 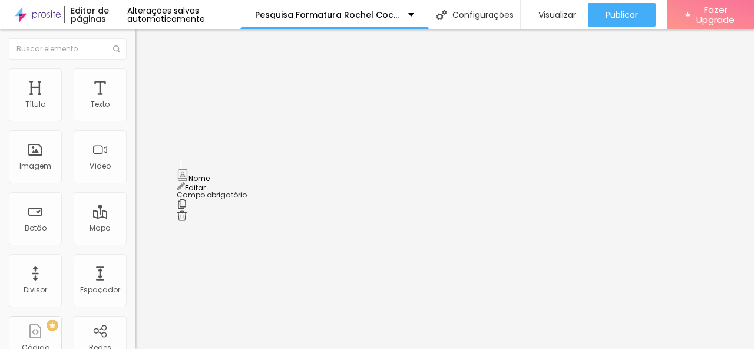 I want to click on div: Editor de páginas, so click(x=95, y=15).